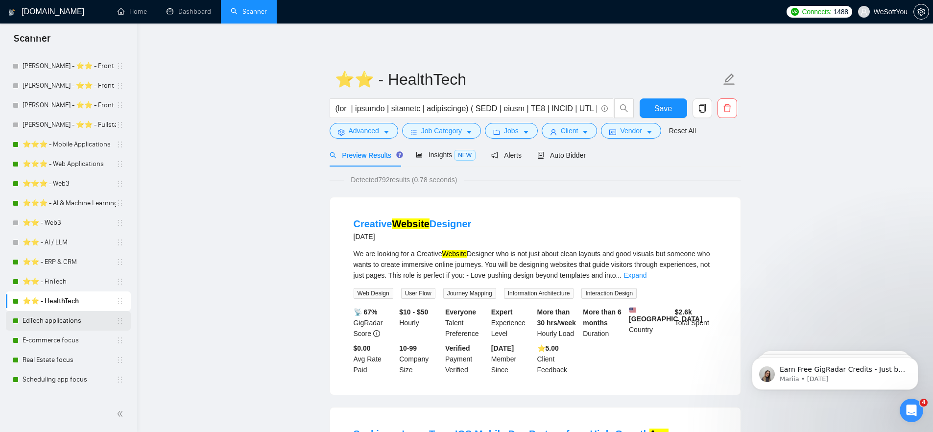 This screenshot has height=432, width=933. What do you see at coordinates (121, 414) in the screenshot?
I see `span: double-left` at bounding box center [121, 414].